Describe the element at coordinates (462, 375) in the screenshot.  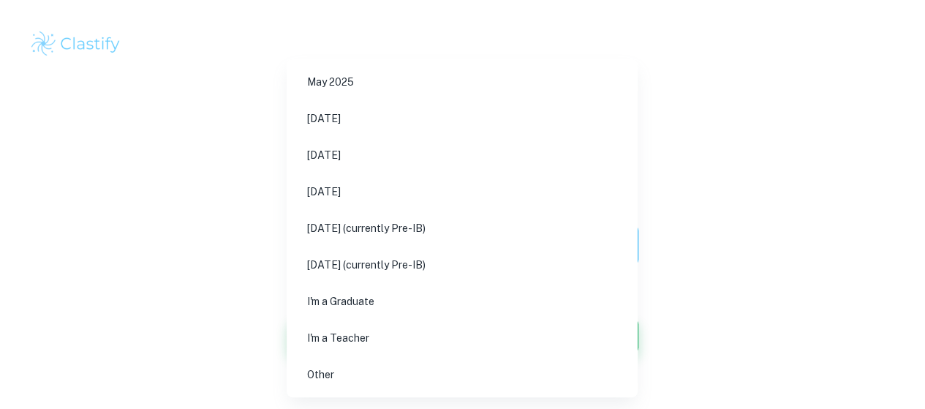
I see `li: Other` at that location.